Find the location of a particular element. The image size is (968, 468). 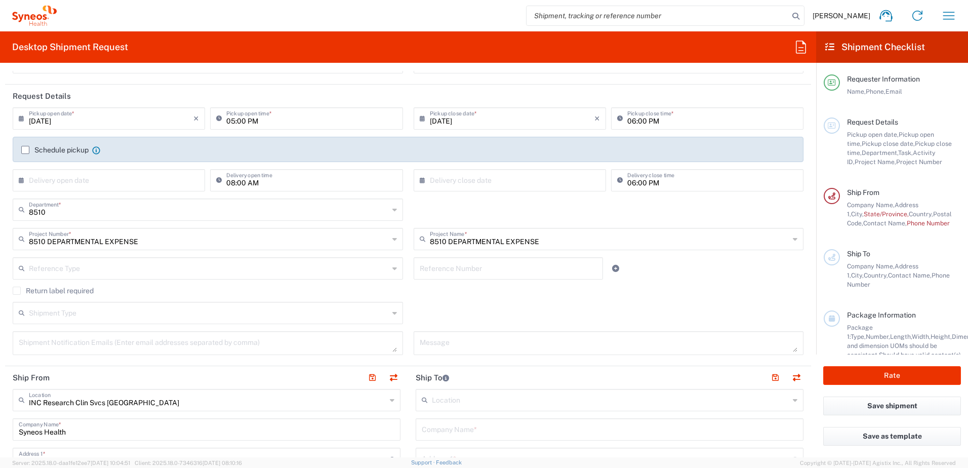

h2: Desktop Shipment Request is located at coordinates (70, 47).